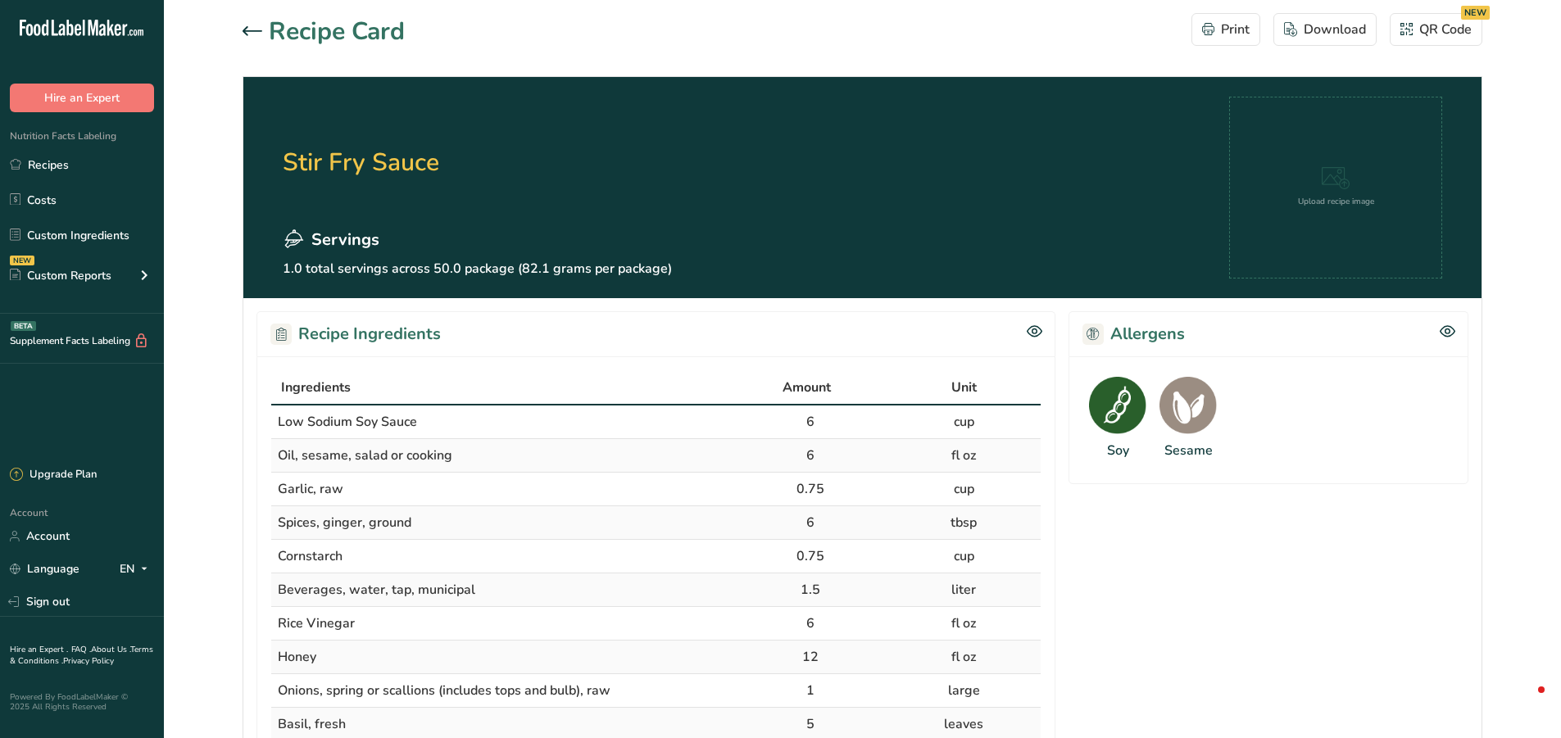  I want to click on span: Beverages, water, tap, municipal, so click(376, 590).